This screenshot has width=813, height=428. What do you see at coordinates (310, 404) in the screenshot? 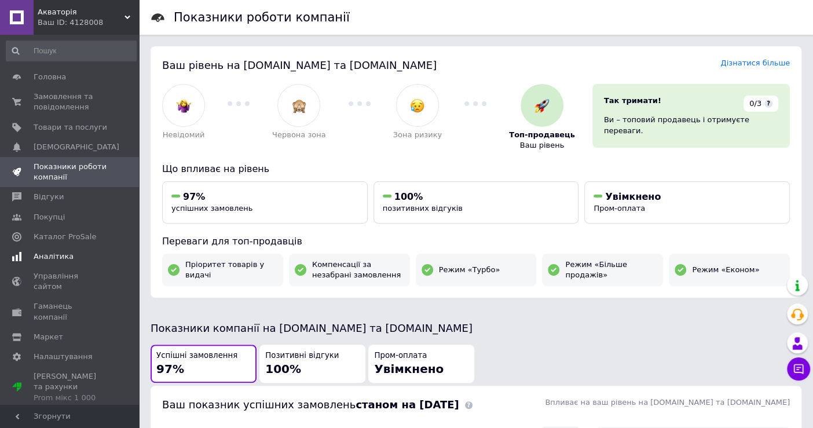
I see `span: Ваш показник успішних замовлень` at bounding box center [310, 404].